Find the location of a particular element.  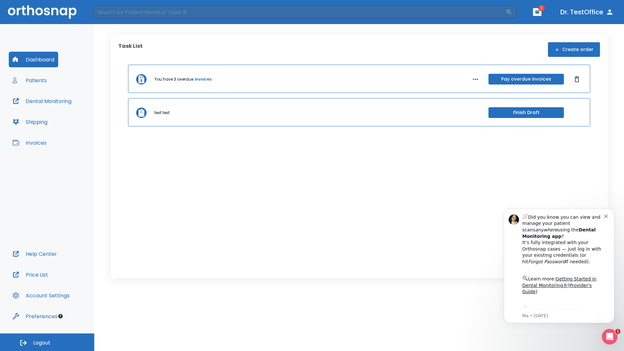

div: Tooltip anchor is located at coordinates (60, 316).